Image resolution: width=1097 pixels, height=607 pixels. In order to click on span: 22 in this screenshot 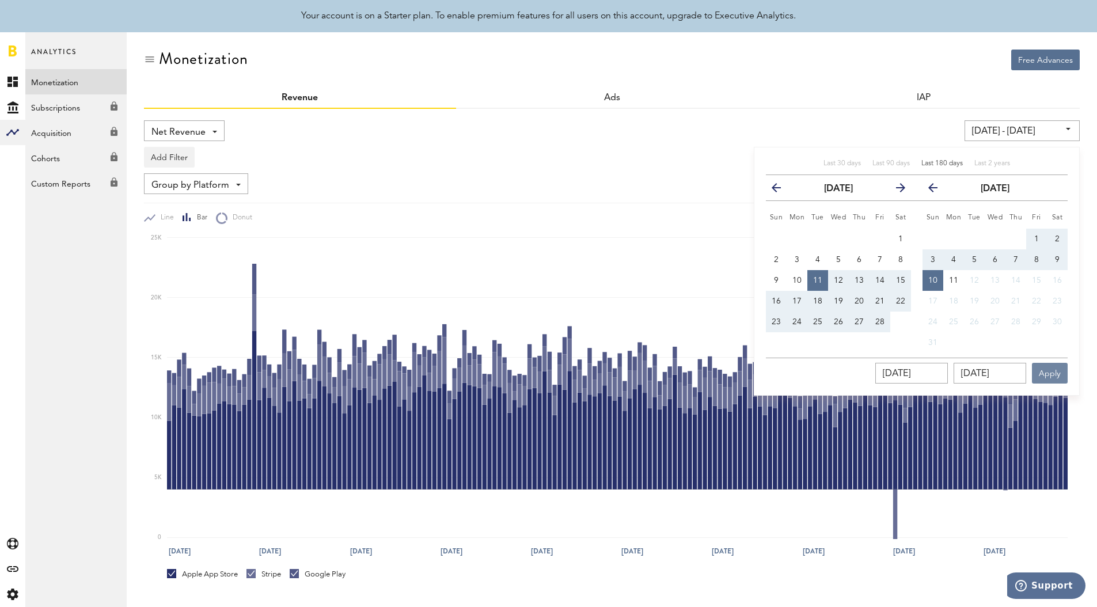, I will do `click(1037, 301)`.